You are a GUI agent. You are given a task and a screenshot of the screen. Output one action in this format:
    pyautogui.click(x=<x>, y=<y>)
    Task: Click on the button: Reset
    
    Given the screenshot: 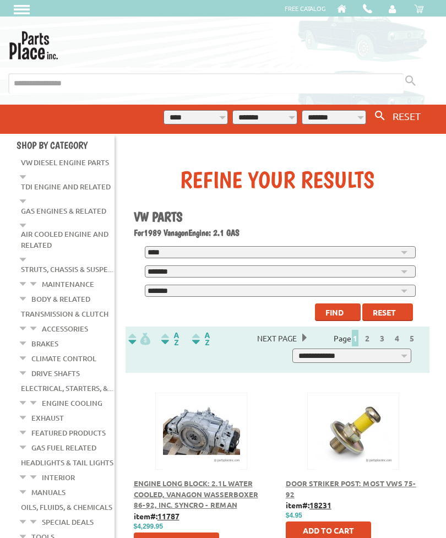 What is the action you would take?
    pyautogui.click(x=387, y=312)
    